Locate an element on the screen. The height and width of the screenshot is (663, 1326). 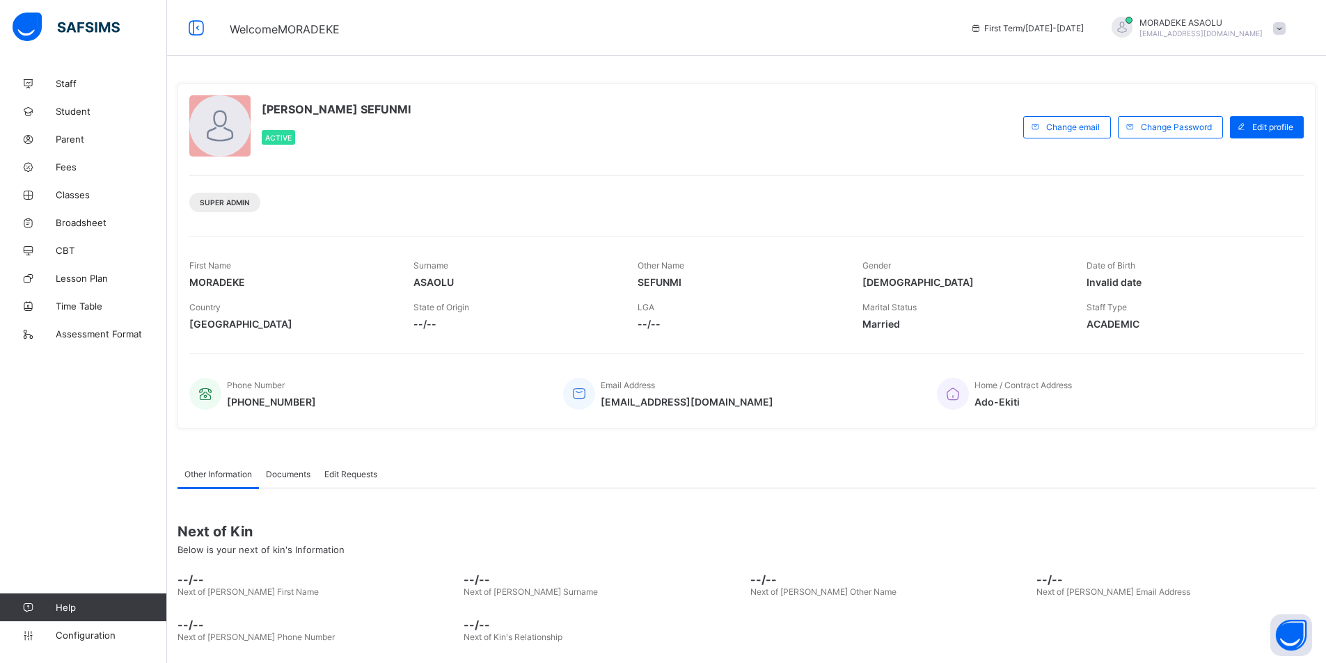
span: Fees is located at coordinates (111, 167).